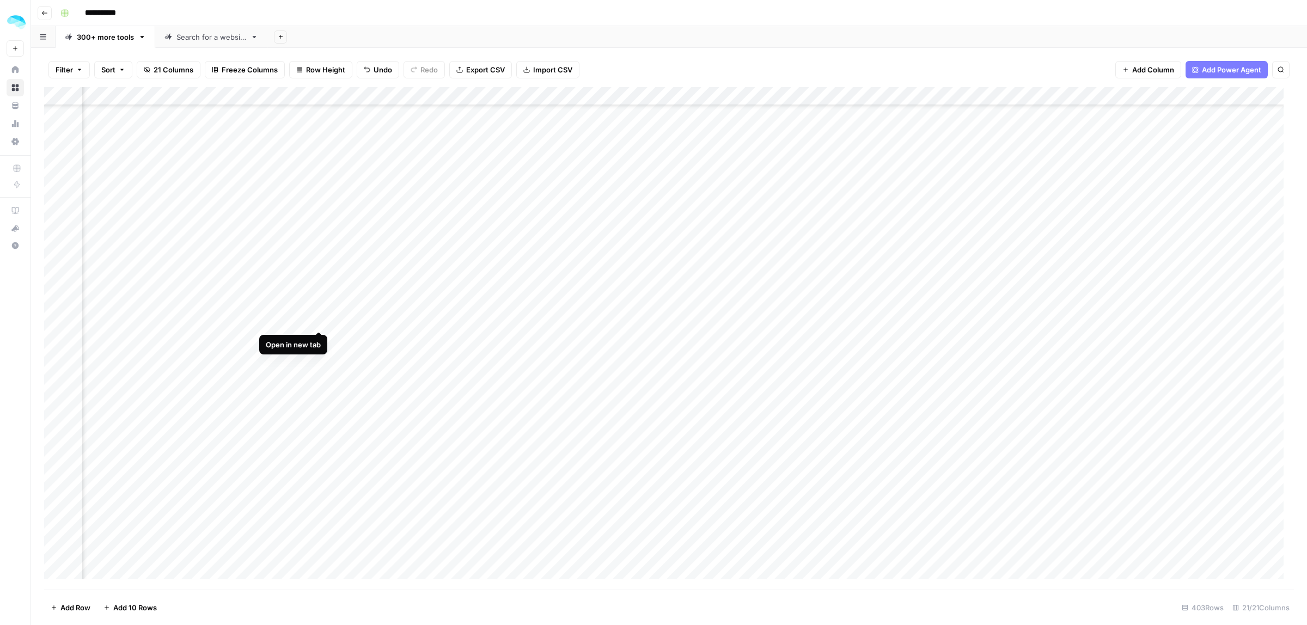 The height and width of the screenshot is (625, 1307). I want to click on button: Help + Support, so click(15, 246).